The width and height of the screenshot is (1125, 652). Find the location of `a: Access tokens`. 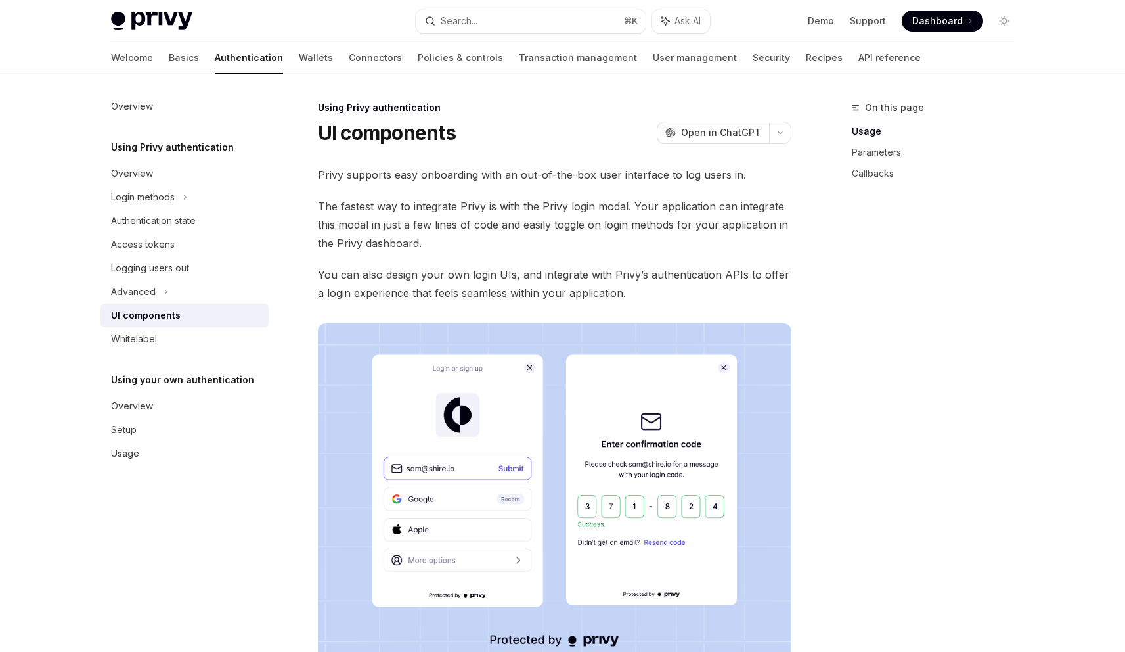

a: Access tokens is located at coordinates (185, 244).